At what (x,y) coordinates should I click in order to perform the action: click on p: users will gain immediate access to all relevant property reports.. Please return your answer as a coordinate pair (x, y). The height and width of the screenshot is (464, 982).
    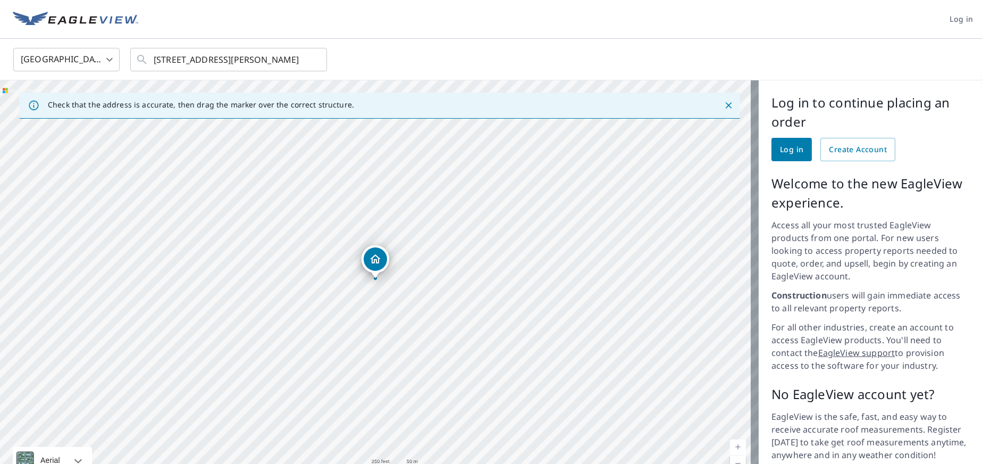
    Looking at the image, I should click on (871, 302).